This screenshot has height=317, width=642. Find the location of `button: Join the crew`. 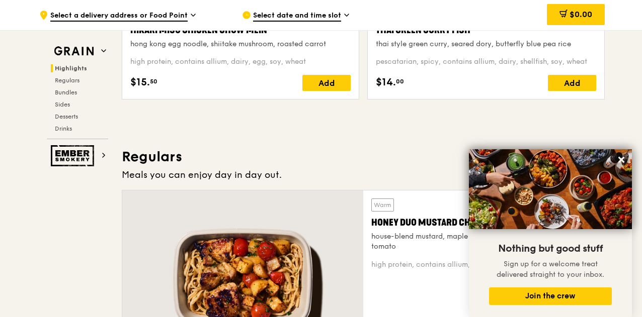

button: Join the crew is located at coordinates (550, 296).